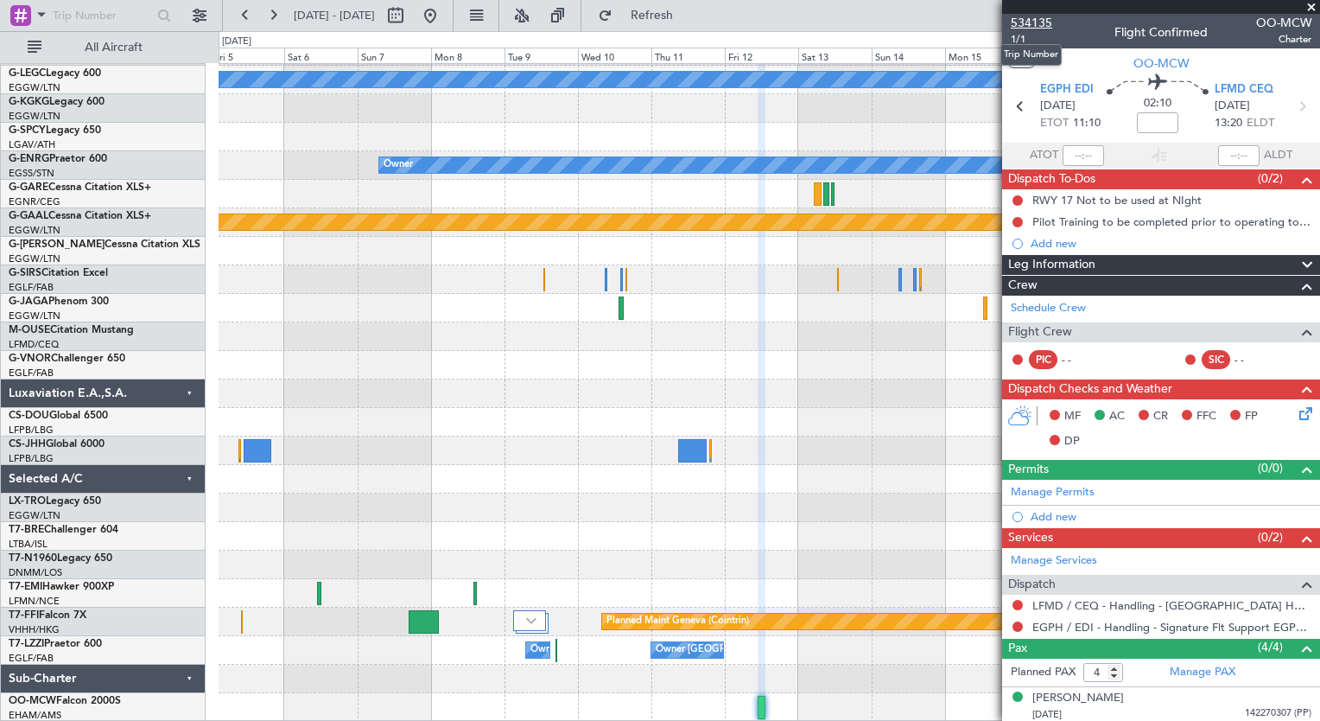  Describe the element at coordinates (26, 644) in the screenshot. I see `span: T7-LZZI` at that location.